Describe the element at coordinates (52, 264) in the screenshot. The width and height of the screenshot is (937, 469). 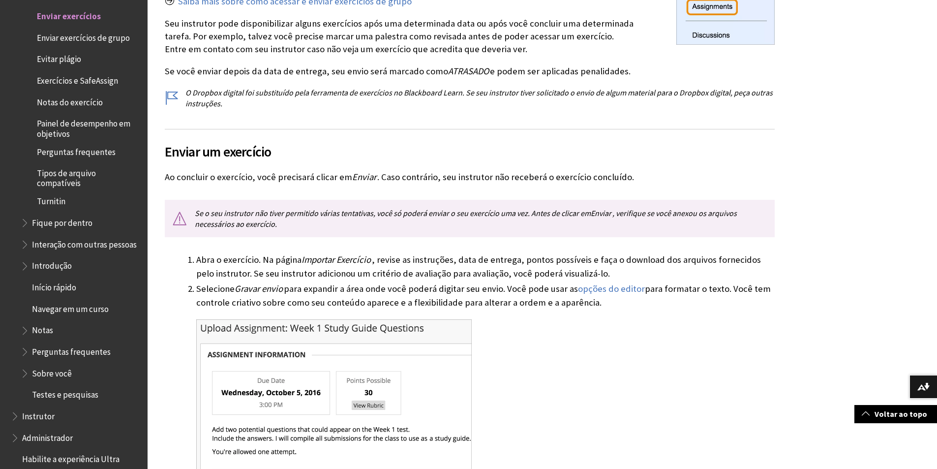
I see `span: Introdução` at that location.